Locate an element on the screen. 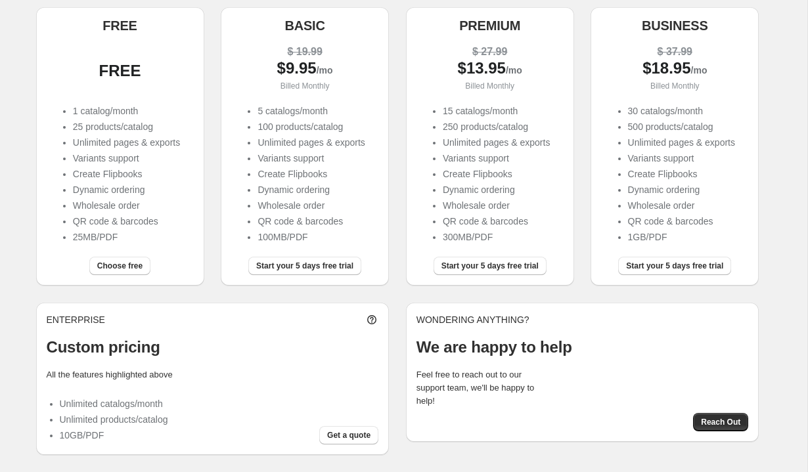 This screenshot has height=472, width=808. span: Reach Out is located at coordinates (721, 422).